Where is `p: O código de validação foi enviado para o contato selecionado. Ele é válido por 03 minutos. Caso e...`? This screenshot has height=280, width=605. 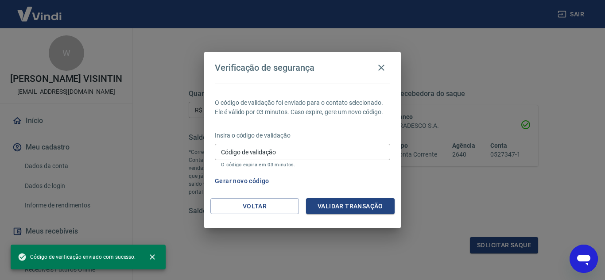 p: O código de validação foi enviado para o contato selecionado. Ele é válido por 03 minutos. Caso e... is located at coordinates (302, 108).